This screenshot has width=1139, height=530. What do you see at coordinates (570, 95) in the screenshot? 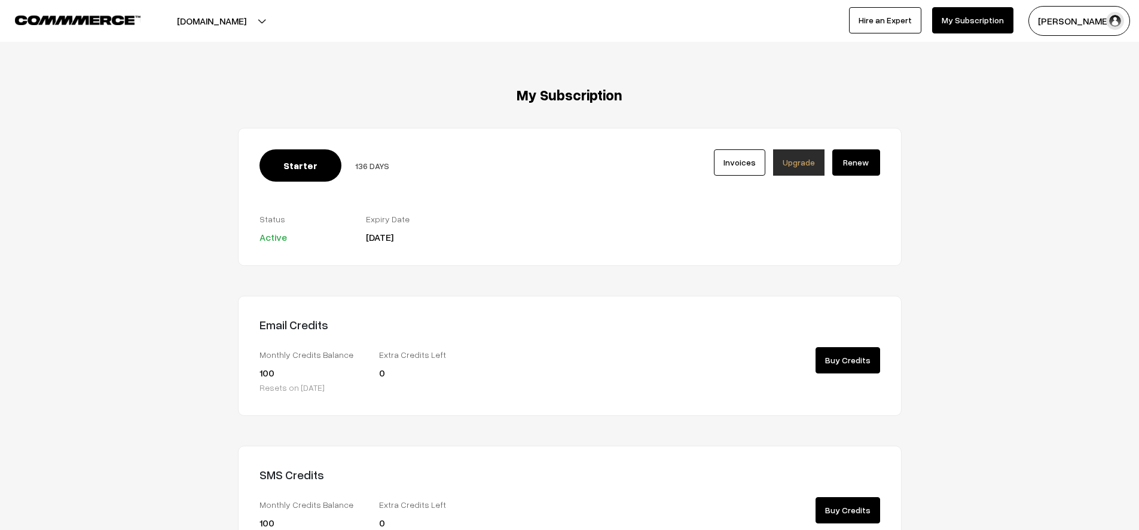
I see `h3: My Subscription` at bounding box center [570, 95].